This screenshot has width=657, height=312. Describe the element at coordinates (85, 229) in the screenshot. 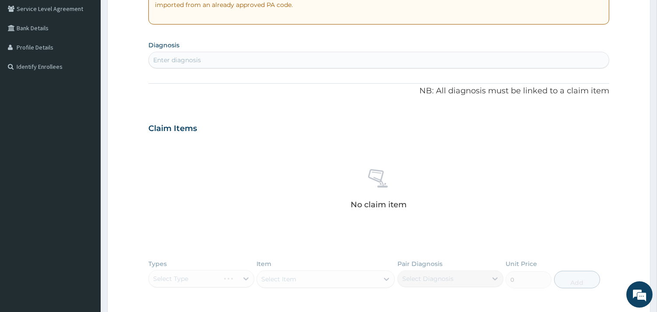

I see `textarea: Type your message and hit 'Enter'` at that location.